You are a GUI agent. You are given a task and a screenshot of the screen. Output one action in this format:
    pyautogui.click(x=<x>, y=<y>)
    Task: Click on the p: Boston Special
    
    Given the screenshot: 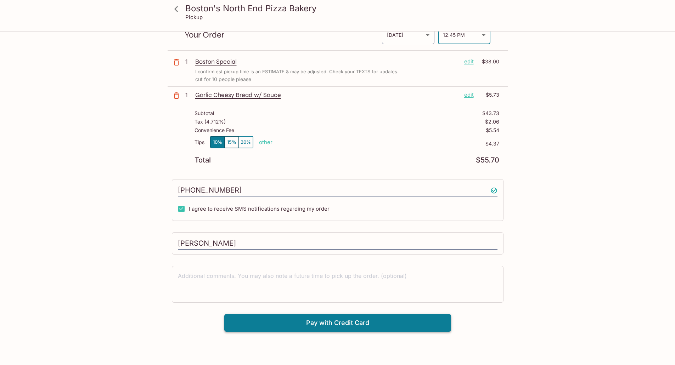 What is the action you would take?
    pyautogui.click(x=327, y=62)
    